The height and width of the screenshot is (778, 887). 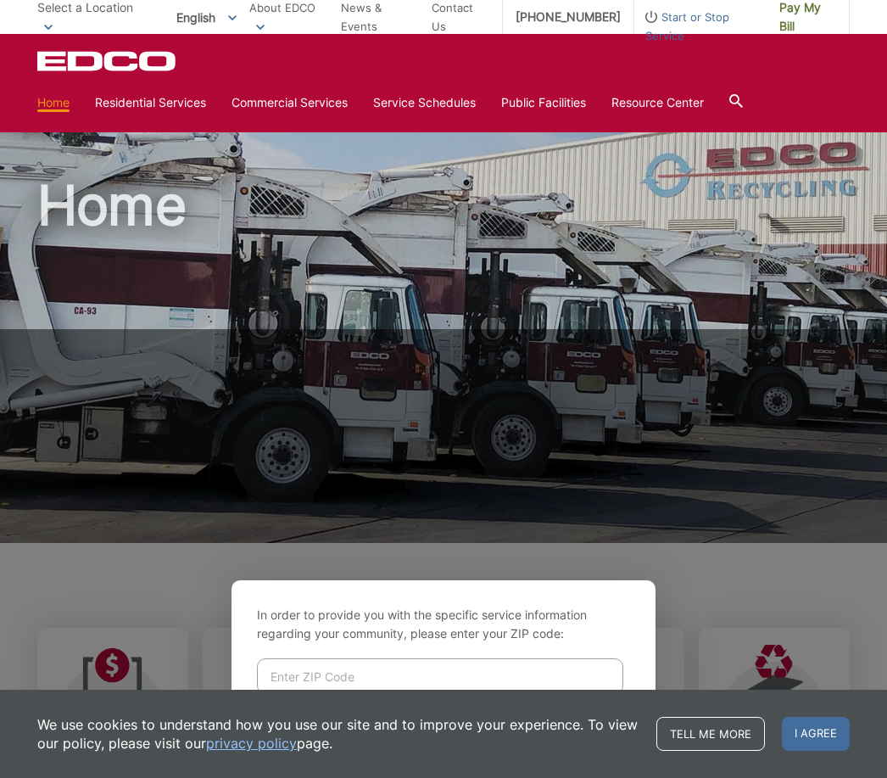 I want to click on p: In order to provide you with the specific service information regarding your community, please en..., so click(x=444, y=624).